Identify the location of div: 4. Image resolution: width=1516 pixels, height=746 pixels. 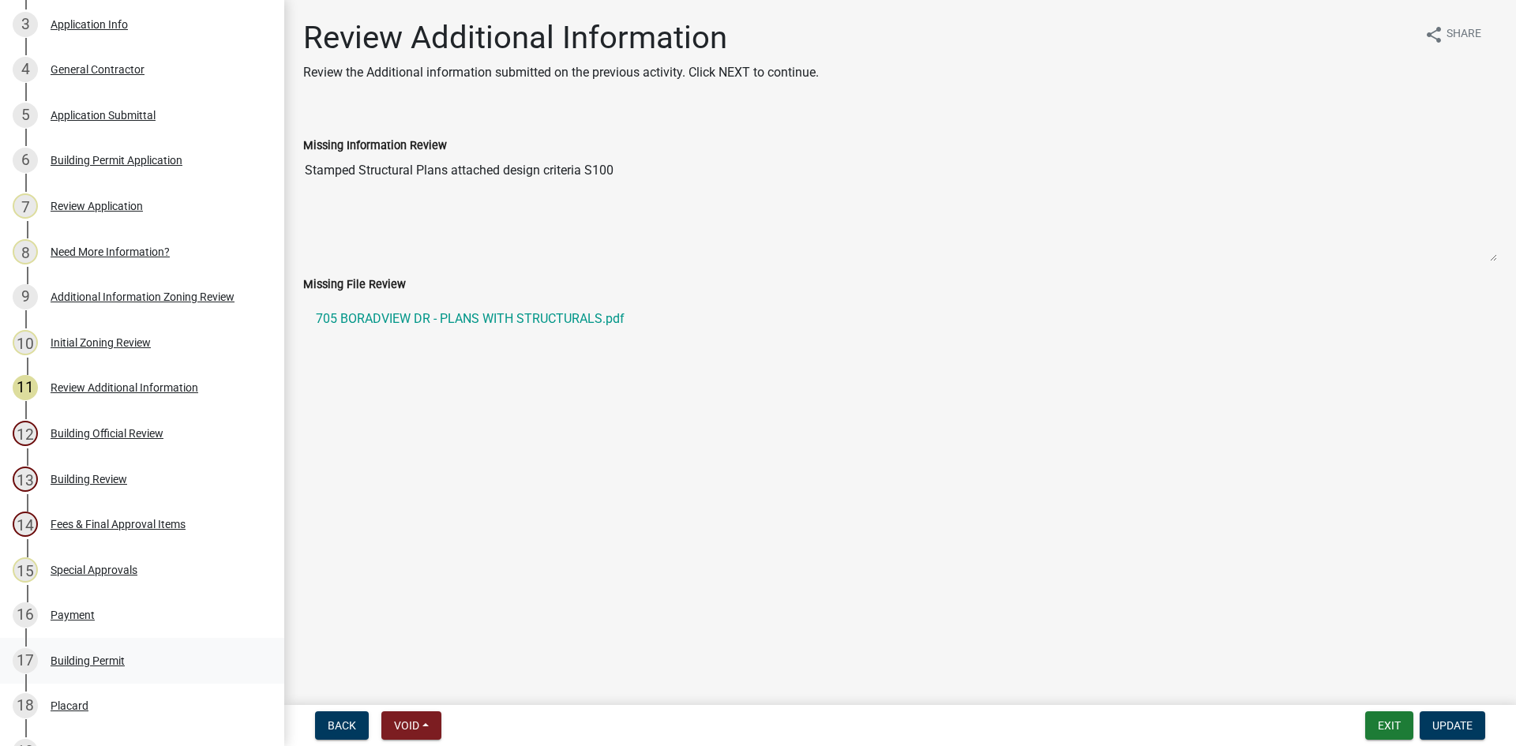
(25, 69).